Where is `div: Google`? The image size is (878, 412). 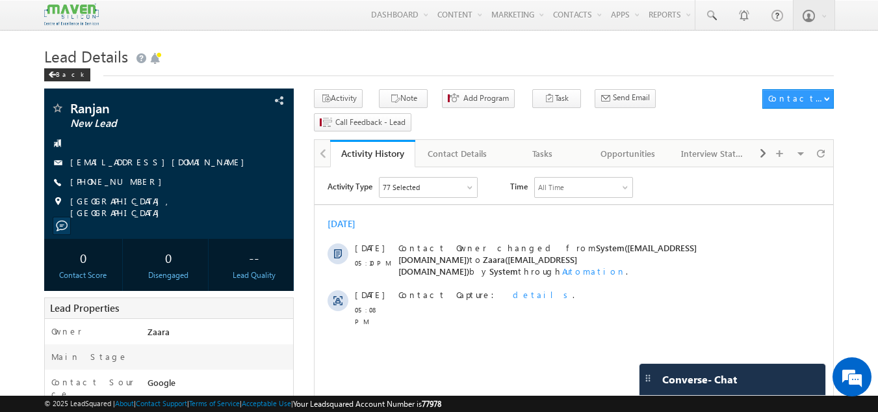 div: Google is located at coordinates (219, 385).